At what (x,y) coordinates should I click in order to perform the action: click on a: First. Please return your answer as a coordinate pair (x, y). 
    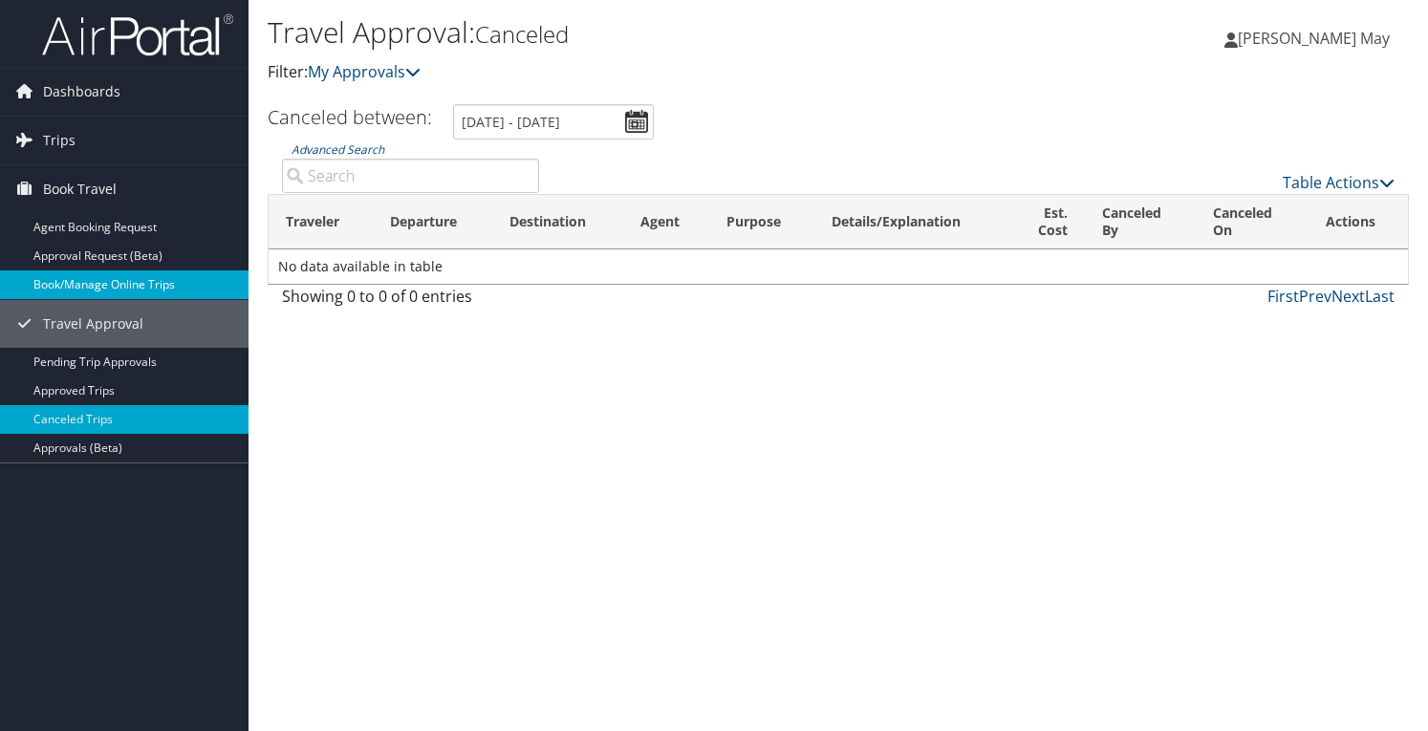
    Looking at the image, I should click on (1283, 296).